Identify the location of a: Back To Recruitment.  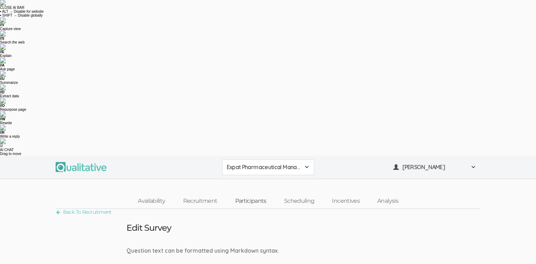
(84, 212).